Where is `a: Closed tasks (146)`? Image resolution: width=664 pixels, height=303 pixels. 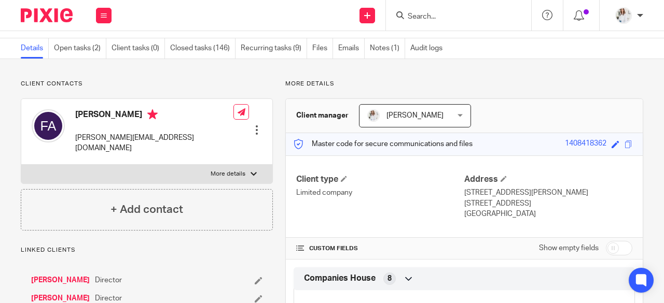 a: Closed tasks (146) is located at coordinates (203, 48).